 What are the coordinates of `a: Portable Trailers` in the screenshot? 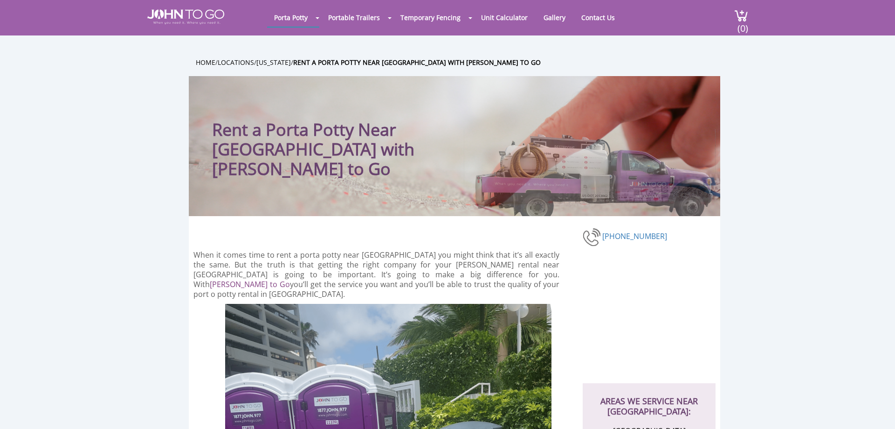 It's located at (354, 17).